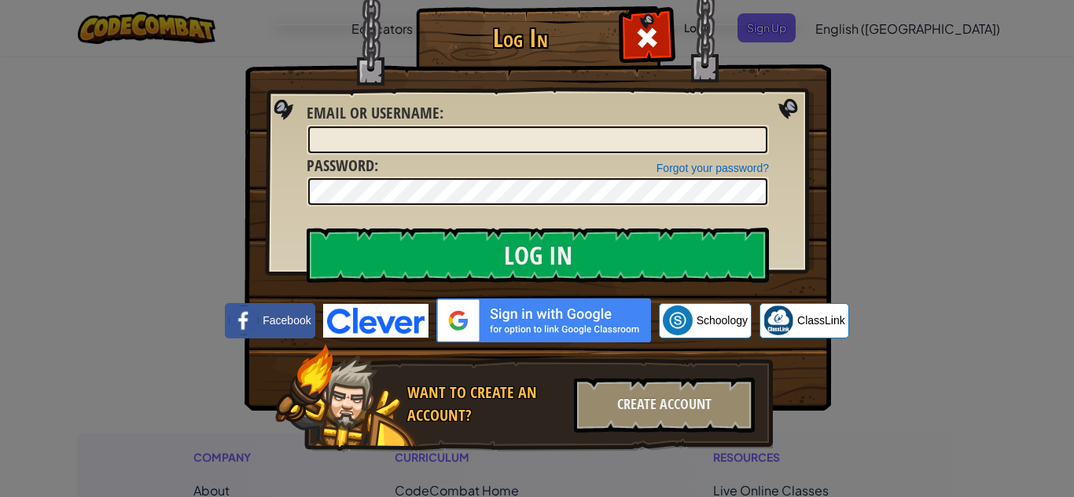  I want to click on img: clever-logo-blue.png, so click(376, 321).